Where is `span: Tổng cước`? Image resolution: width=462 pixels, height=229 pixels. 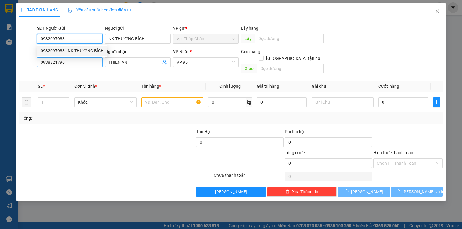 span: Tổng cước is located at coordinates (295, 153).